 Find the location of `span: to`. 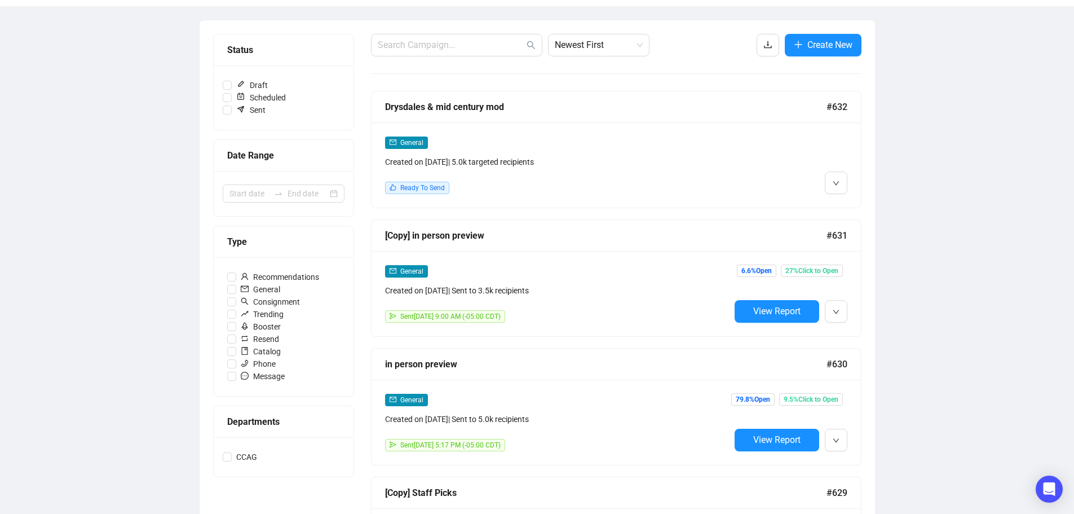

span: to is located at coordinates (279, 193).